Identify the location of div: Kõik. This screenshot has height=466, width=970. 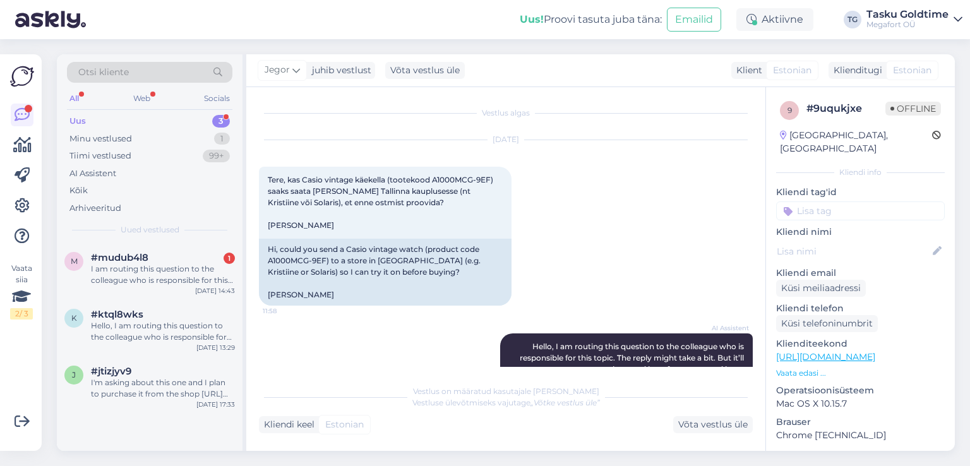
(78, 191).